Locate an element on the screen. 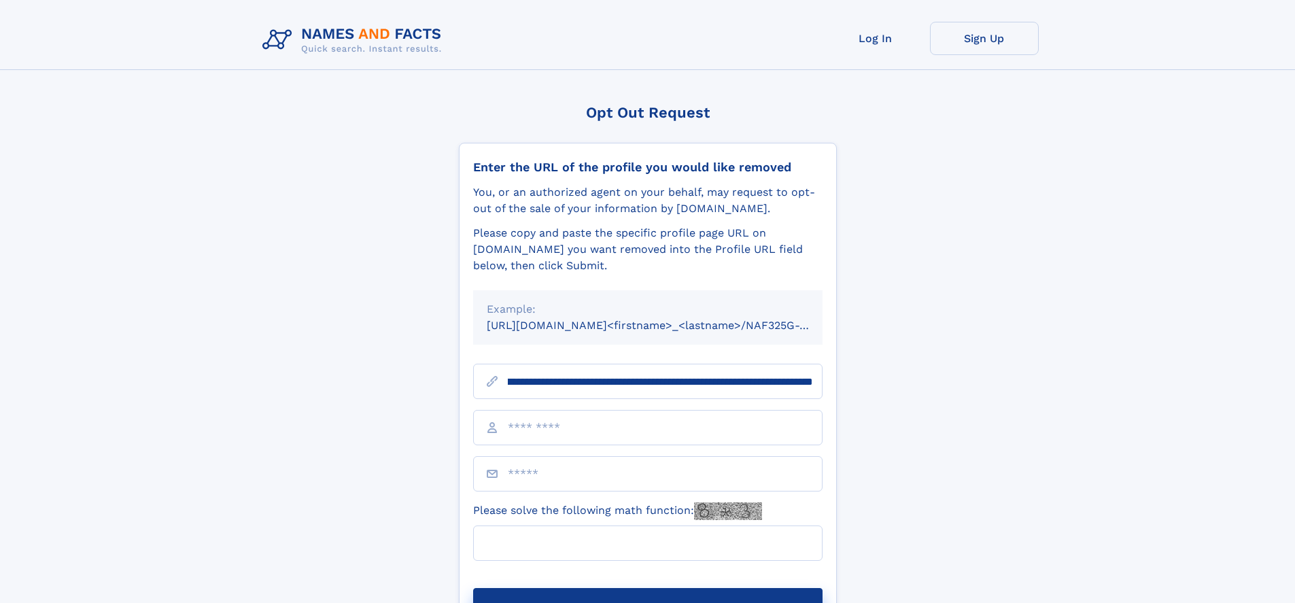 The width and height of the screenshot is (1295, 603). div: Example: is located at coordinates (648, 309).